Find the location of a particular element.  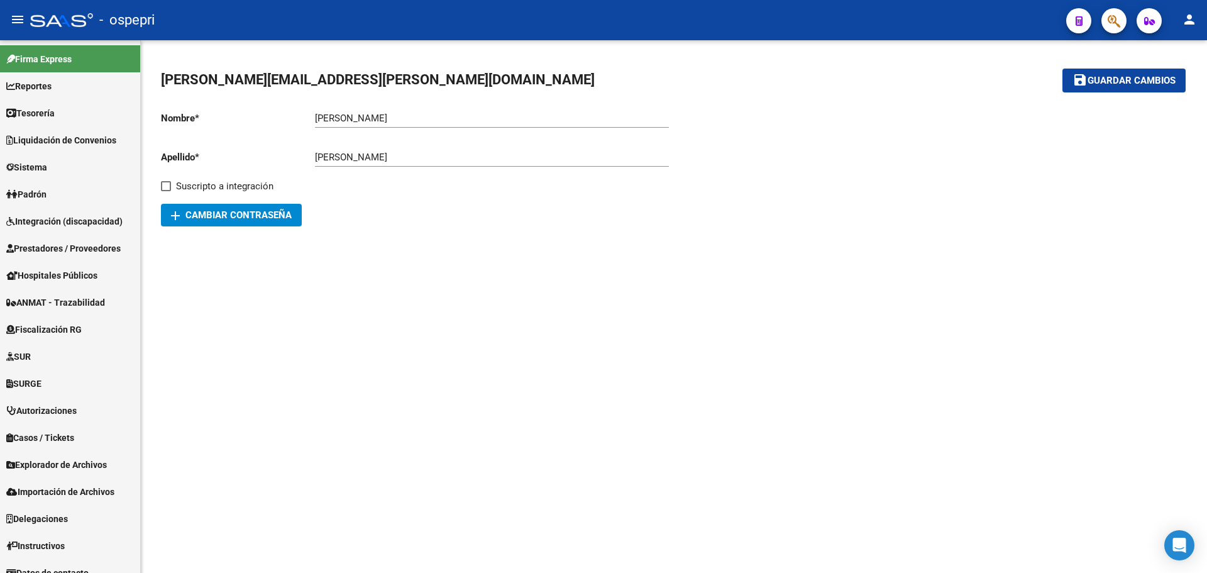

mat-icon: save is located at coordinates (1080, 80).